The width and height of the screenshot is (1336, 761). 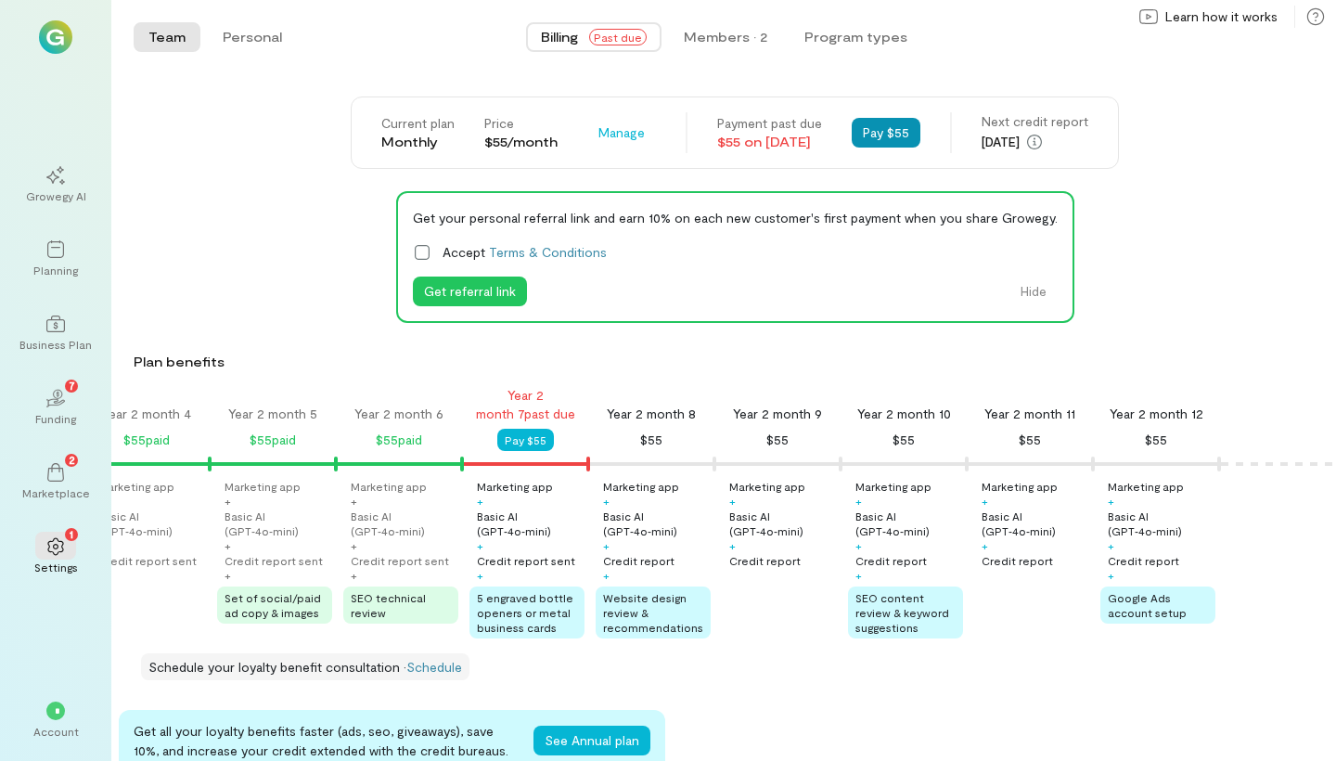 What do you see at coordinates (56, 259) in the screenshot?
I see `a: Planning` at bounding box center [56, 259].